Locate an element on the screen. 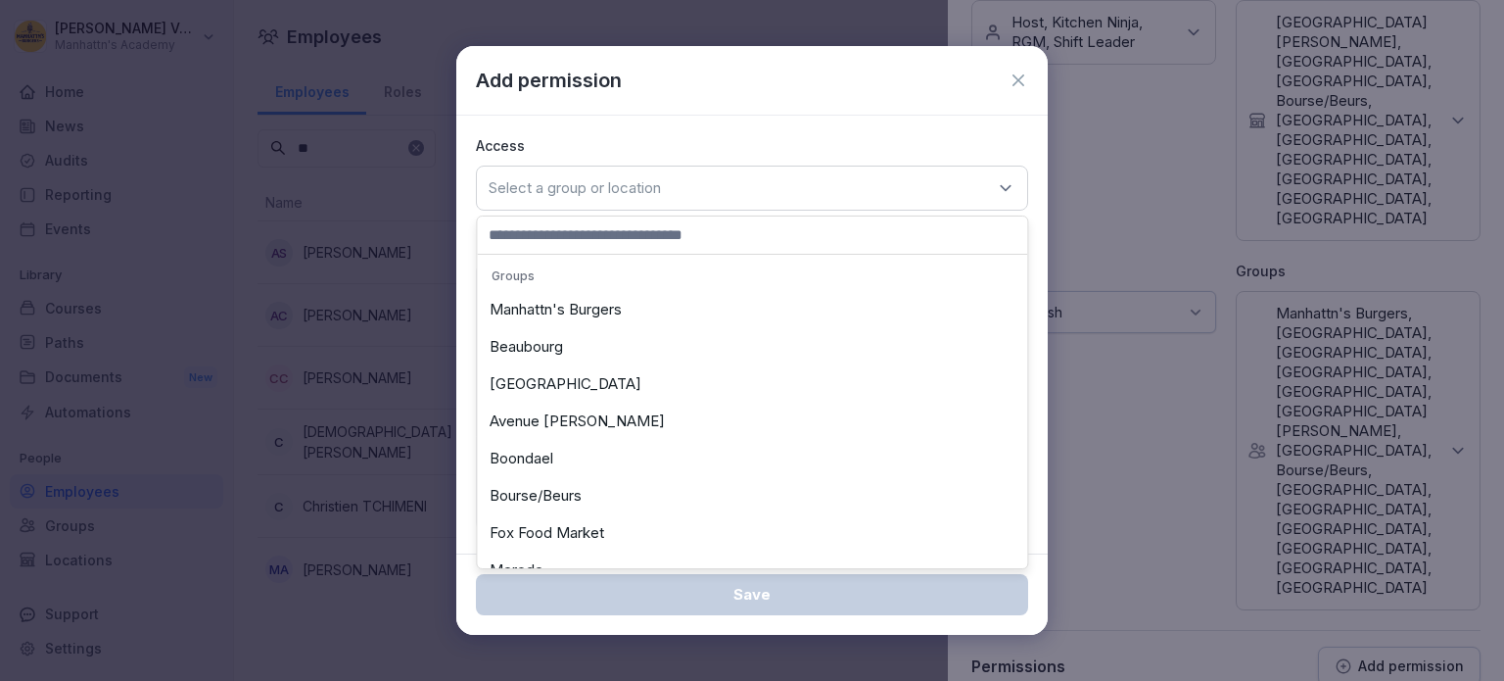  div: Fox Food Market is located at coordinates (752, 533).